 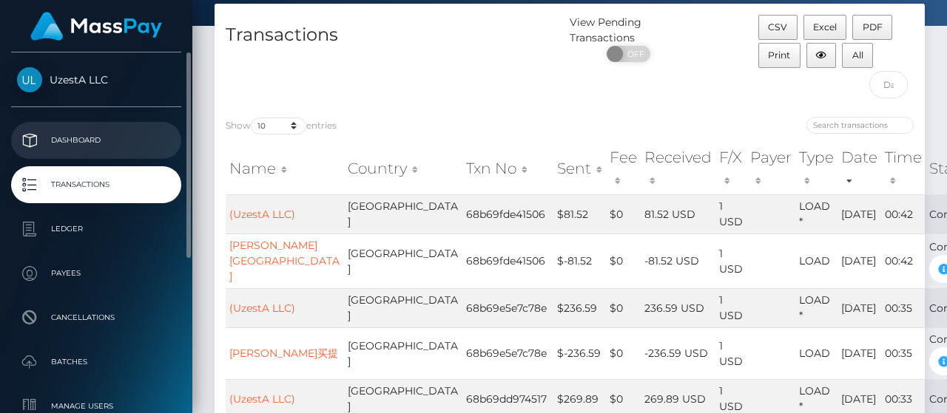 What do you see at coordinates (857, 55) in the screenshot?
I see `button: All` at bounding box center [857, 55].